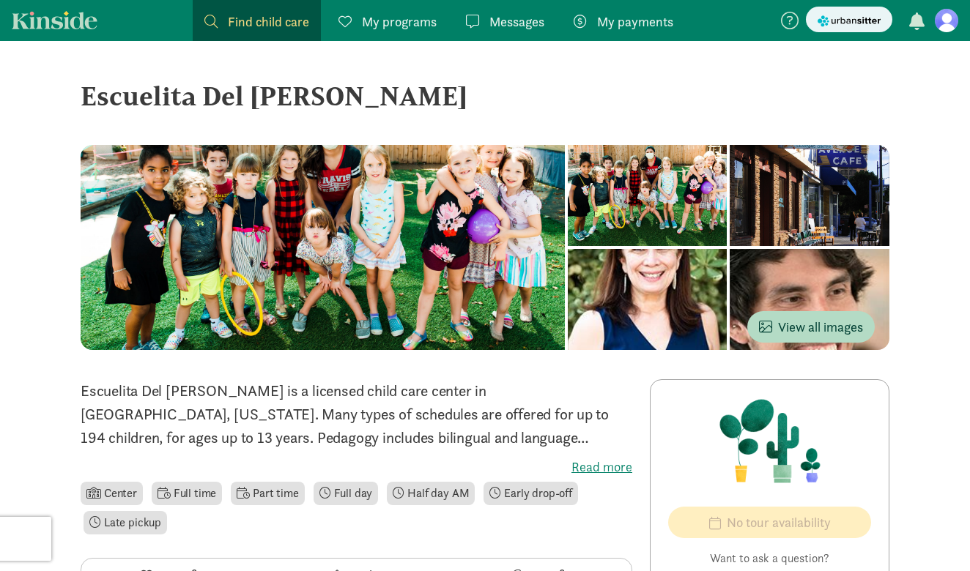 The height and width of the screenshot is (571, 970). What do you see at coordinates (769, 522) in the screenshot?
I see `button: No tour availability` at bounding box center [769, 522].